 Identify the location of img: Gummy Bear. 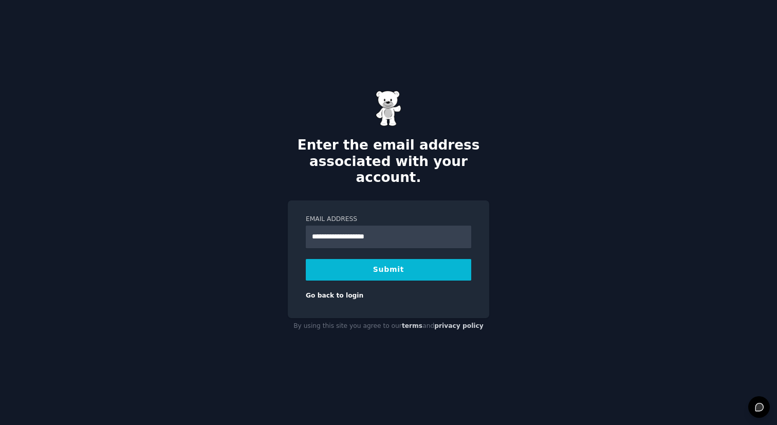
(389, 108).